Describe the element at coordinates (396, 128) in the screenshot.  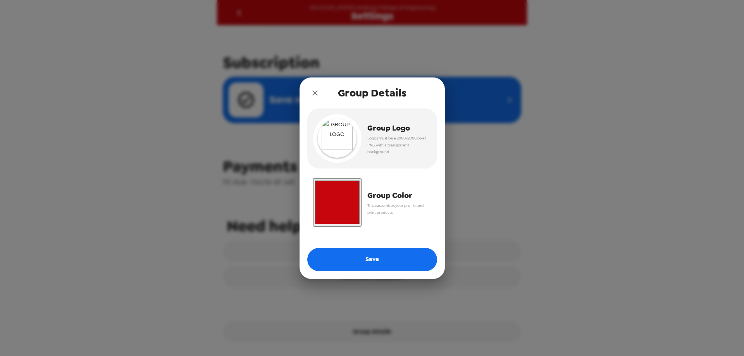
I see `span: Group Logo` at that location.